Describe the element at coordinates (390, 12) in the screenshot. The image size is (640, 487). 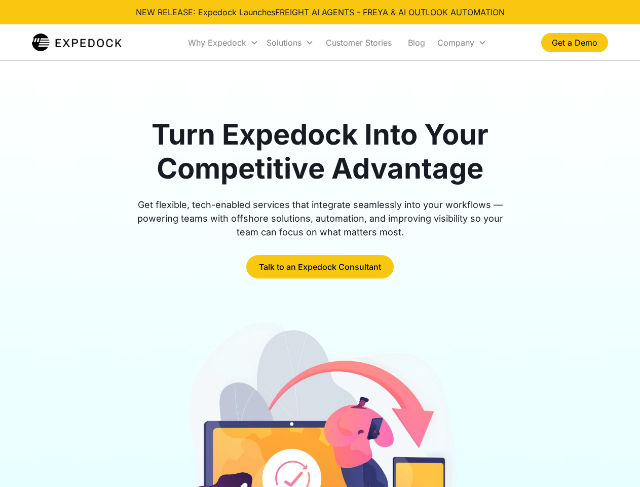
I see `a: FREIGHT AI AGENTS - FREYA & AI OUTLOOK AUTOMATION` at that location.